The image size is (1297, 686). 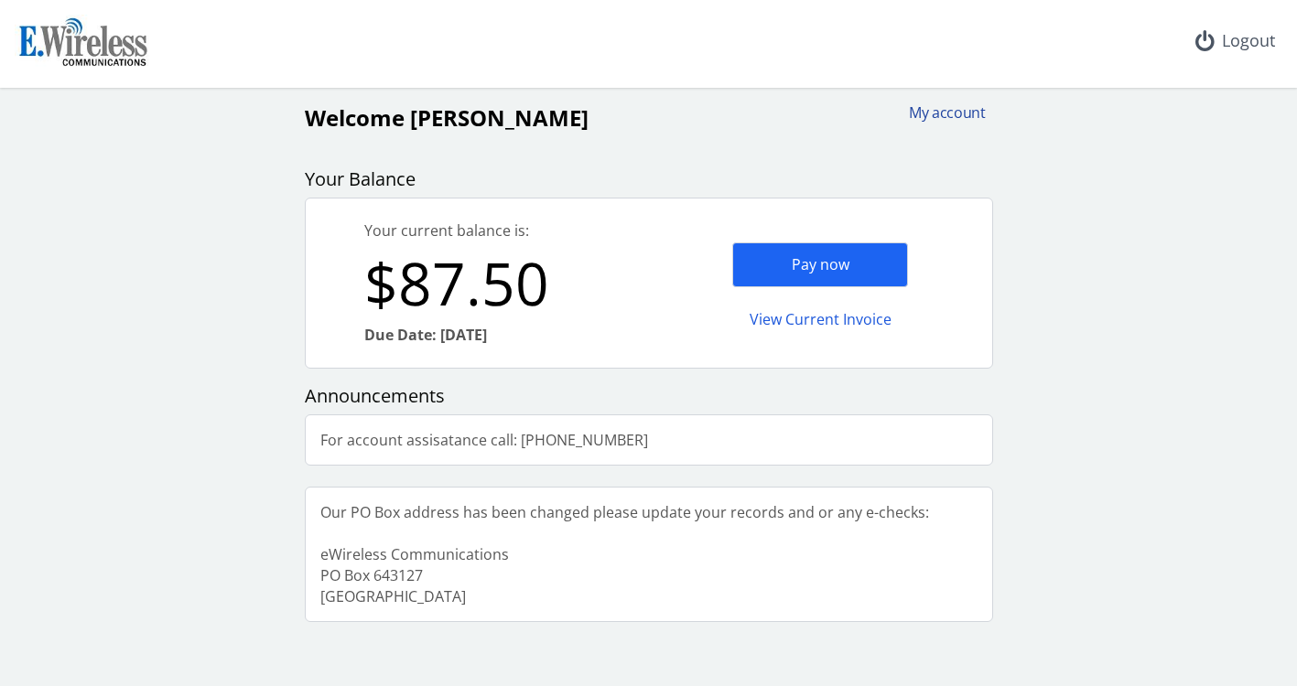 What do you see at coordinates (506, 283) in the screenshot?
I see `div: $87.50` at bounding box center [506, 283].